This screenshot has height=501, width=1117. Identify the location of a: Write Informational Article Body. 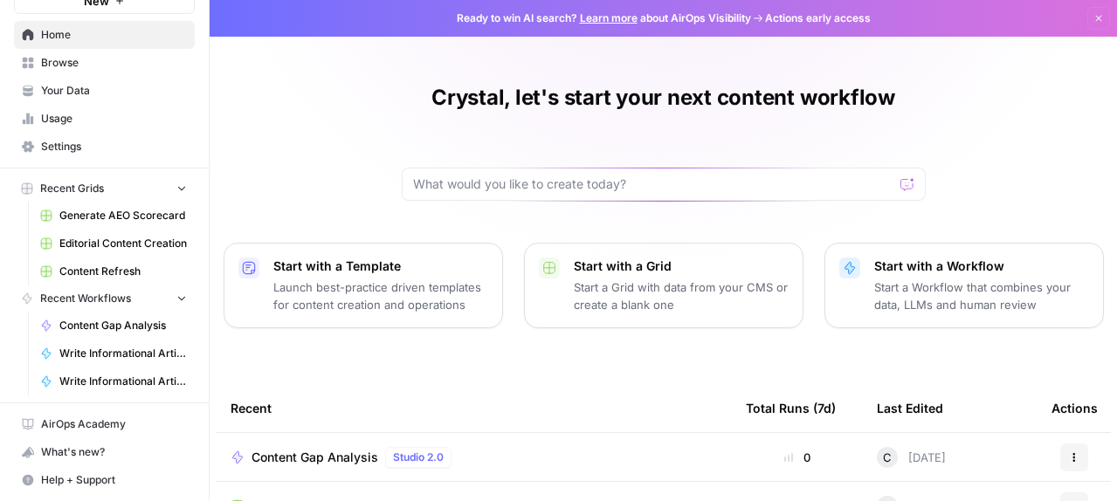
(114, 354).